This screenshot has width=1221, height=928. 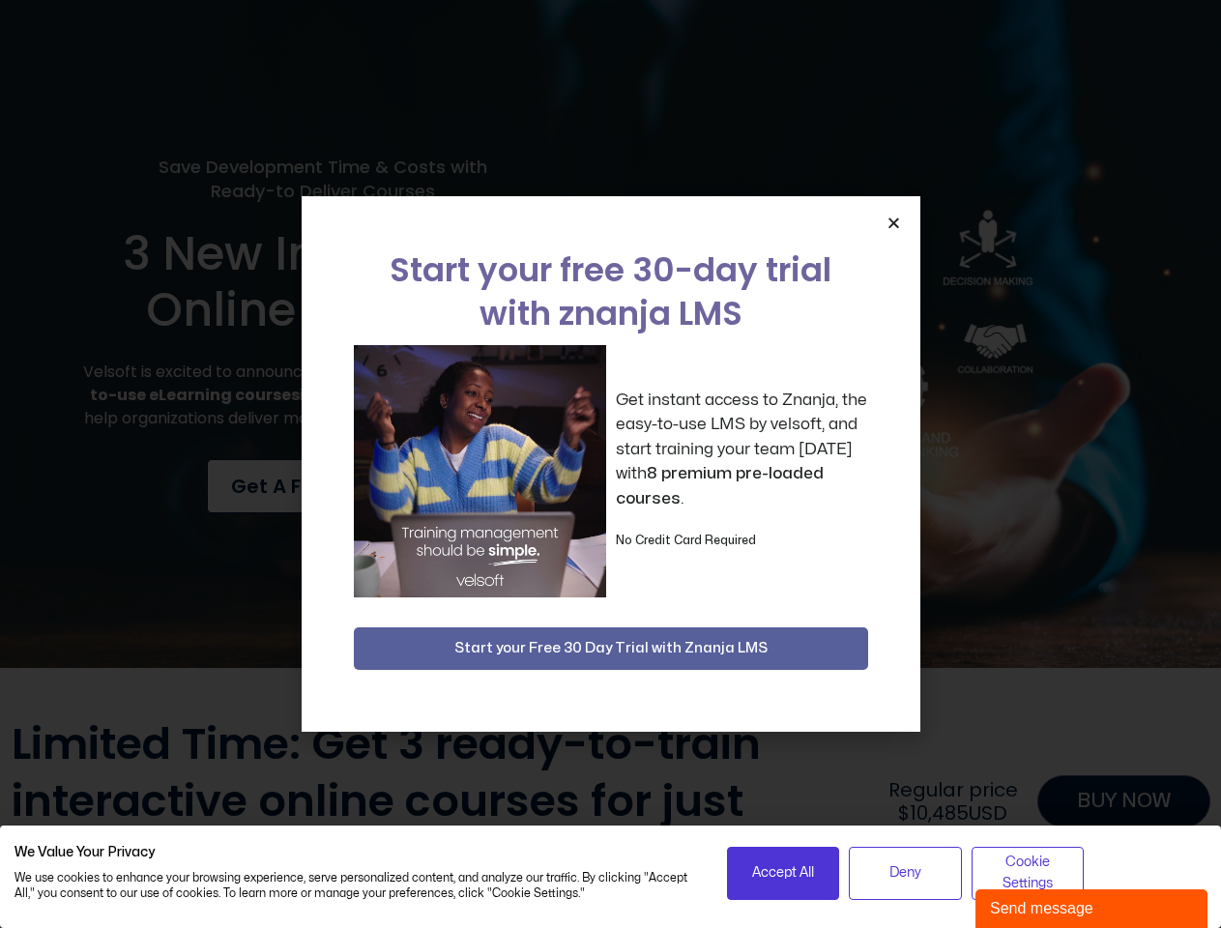 I want to click on h2: Start your free 30-day trial with znanja LMS, so click(x=611, y=292).